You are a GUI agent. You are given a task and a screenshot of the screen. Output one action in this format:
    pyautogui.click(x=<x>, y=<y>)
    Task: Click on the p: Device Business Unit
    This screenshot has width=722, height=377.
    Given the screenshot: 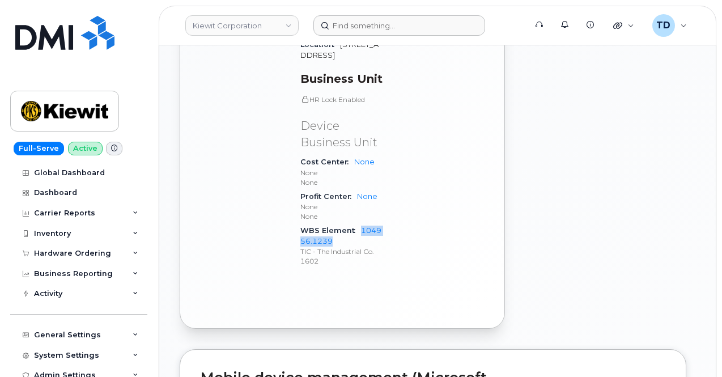 What is the action you would take?
    pyautogui.click(x=341, y=134)
    